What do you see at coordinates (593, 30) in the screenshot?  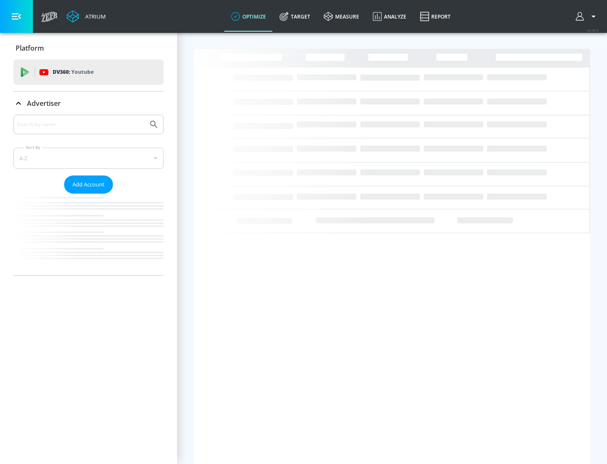 I see `span: v 4.28.0` at bounding box center [593, 30].